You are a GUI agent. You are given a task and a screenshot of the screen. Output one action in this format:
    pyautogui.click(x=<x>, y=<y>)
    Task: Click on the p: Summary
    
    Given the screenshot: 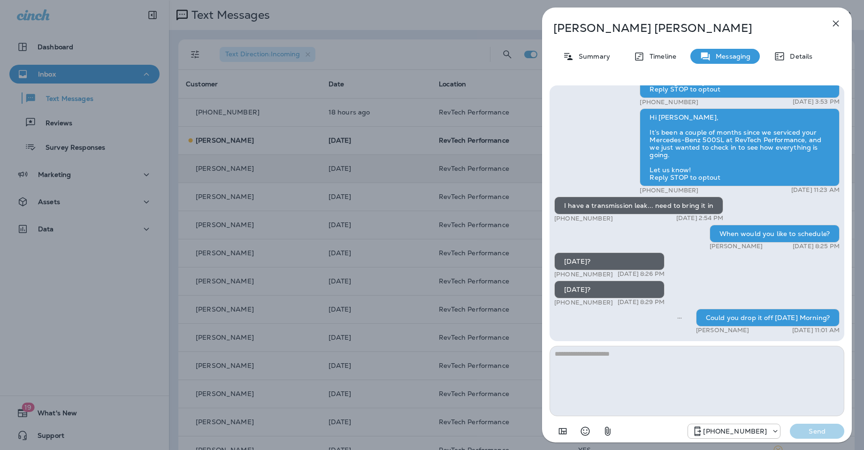 What is the action you would take?
    pyautogui.click(x=592, y=56)
    